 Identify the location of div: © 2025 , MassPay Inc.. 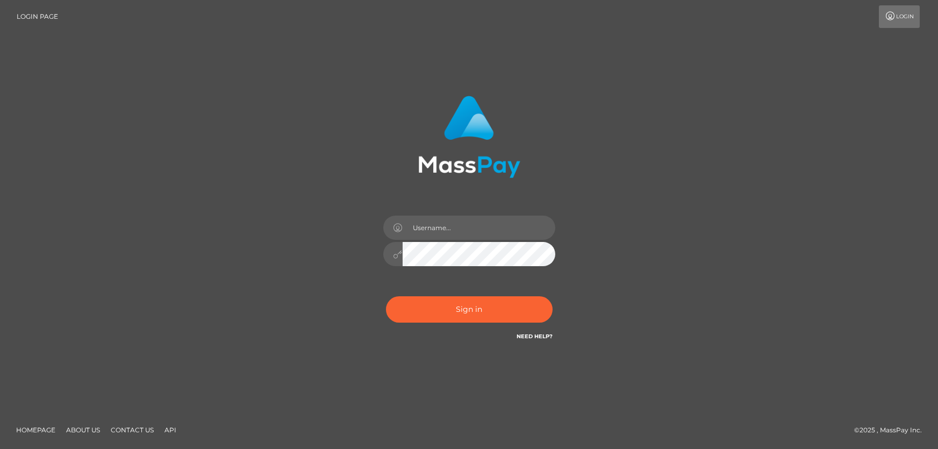
(892, 430).